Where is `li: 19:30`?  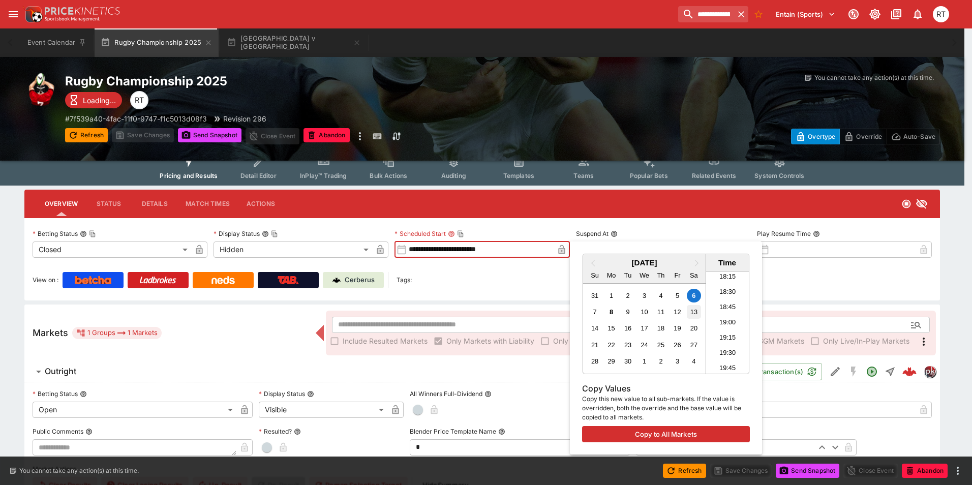 li: 19:30 is located at coordinates (727, 353).